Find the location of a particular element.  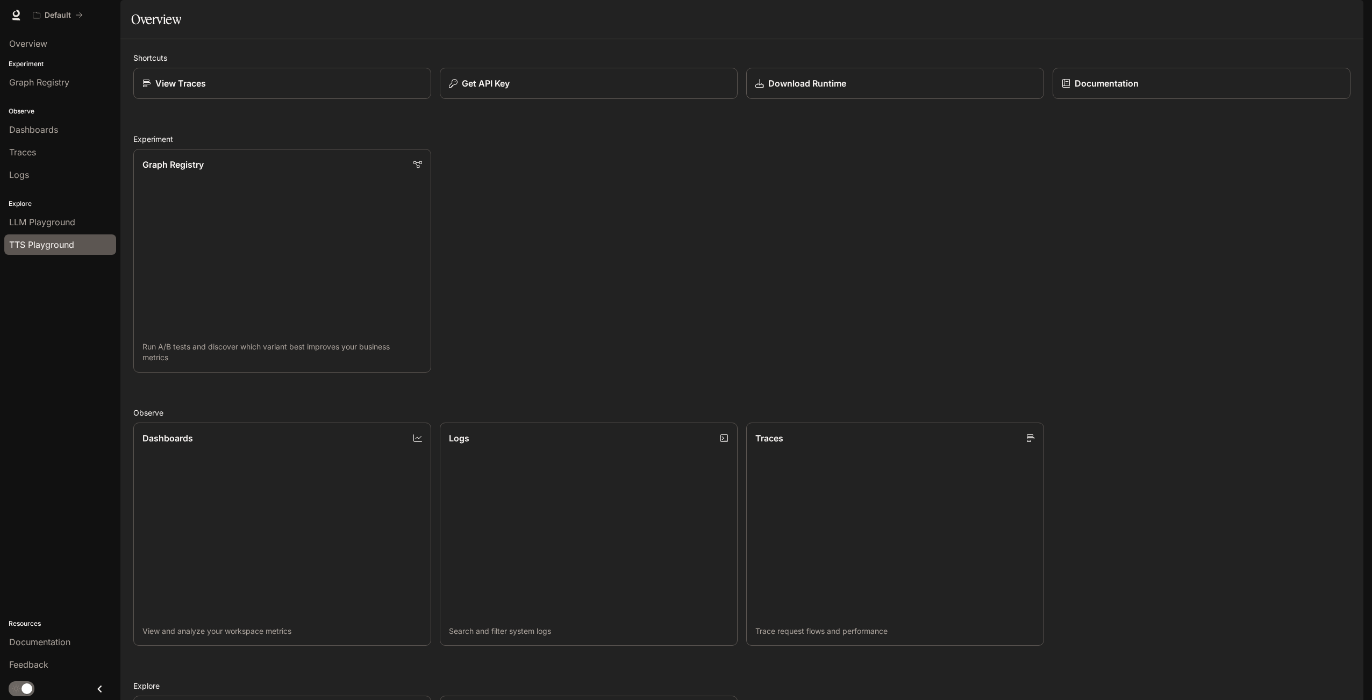

p: Search and filter system logs is located at coordinates (589, 631).